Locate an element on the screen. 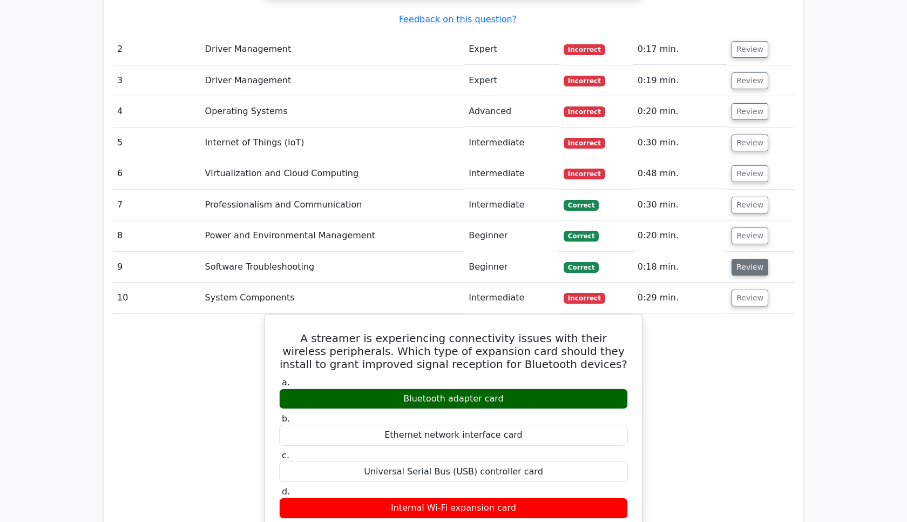  div: Internal Wi-Fi expansion card is located at coordinates (454, 508).